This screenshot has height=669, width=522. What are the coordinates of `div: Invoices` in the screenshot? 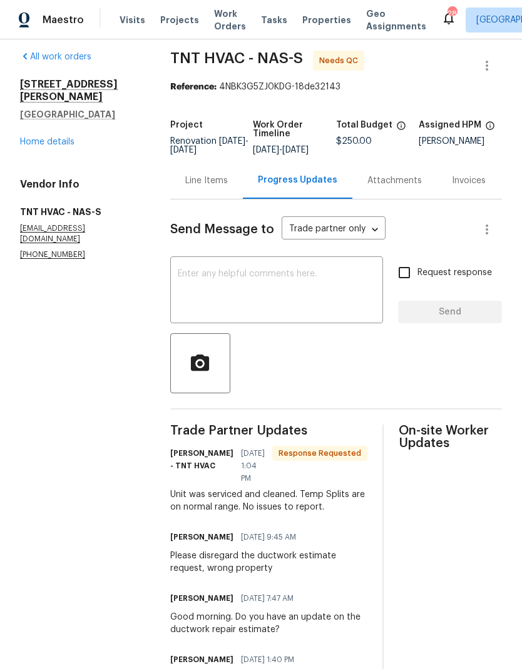 It's located at (469, 181).